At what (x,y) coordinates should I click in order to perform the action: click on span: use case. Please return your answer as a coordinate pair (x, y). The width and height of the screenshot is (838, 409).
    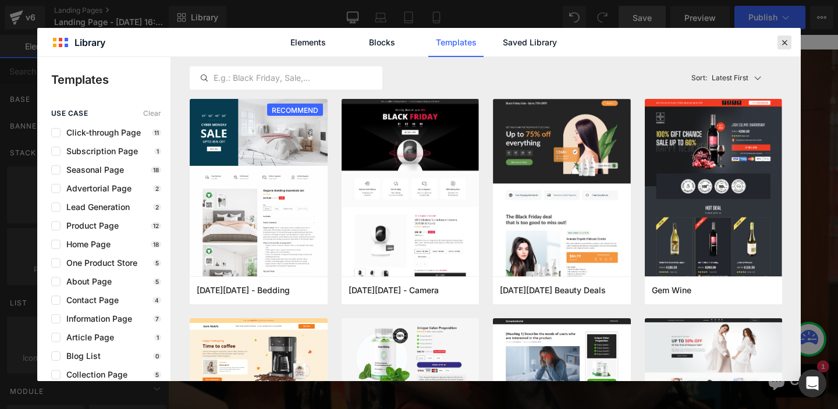
    Looking at the image, I should click on (69, 114).